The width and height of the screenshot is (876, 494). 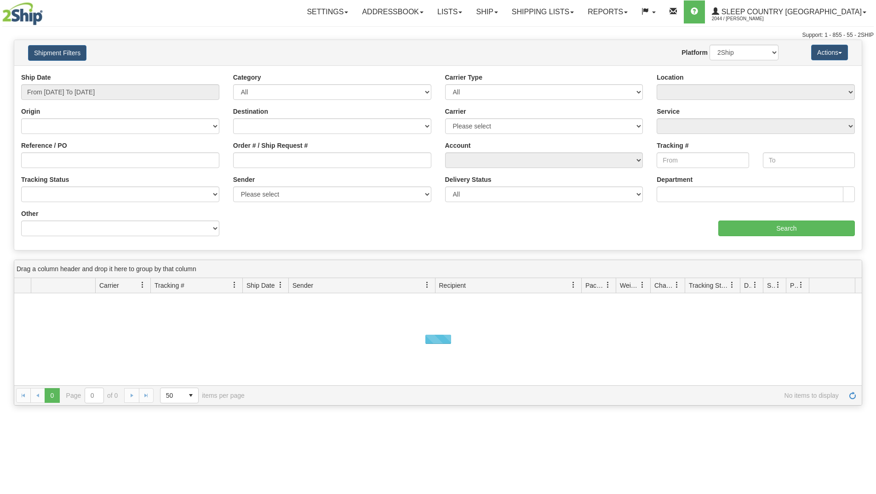 I want to click on span: Shipment Issues, so click(x=771, y=285).